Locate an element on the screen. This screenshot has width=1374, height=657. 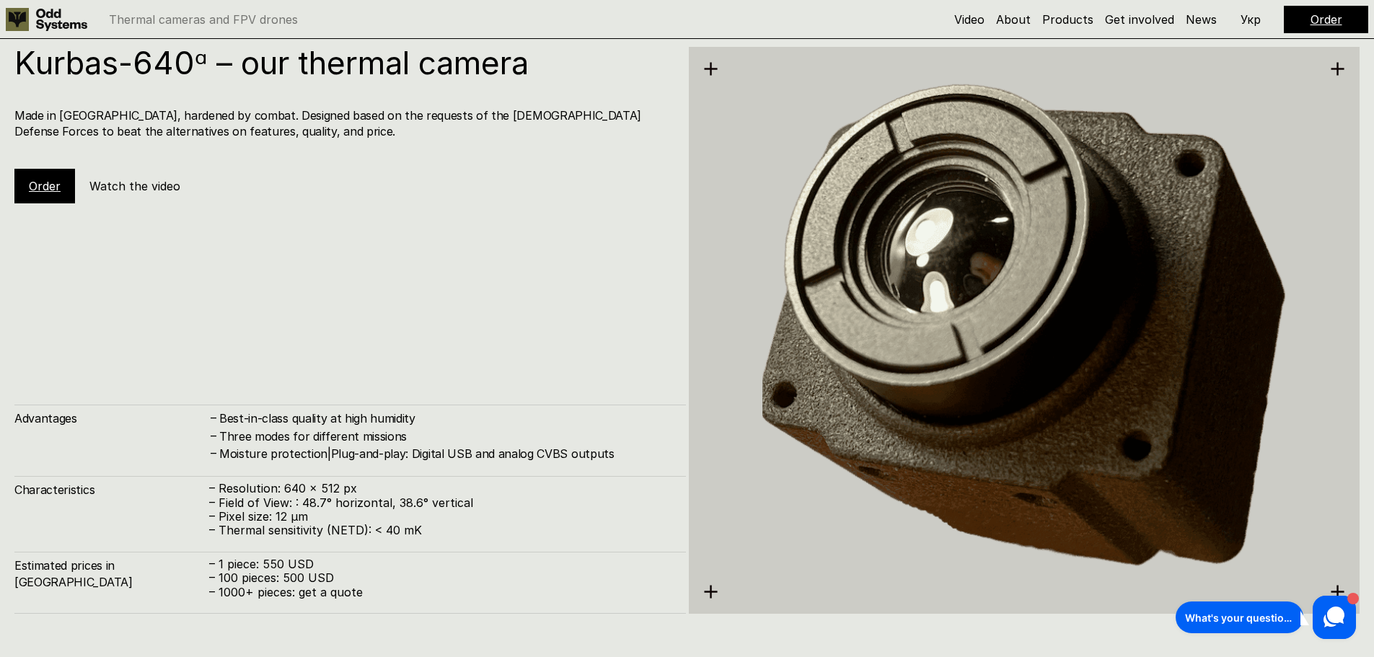
p: Укр is located at coordinates (1251, 19).